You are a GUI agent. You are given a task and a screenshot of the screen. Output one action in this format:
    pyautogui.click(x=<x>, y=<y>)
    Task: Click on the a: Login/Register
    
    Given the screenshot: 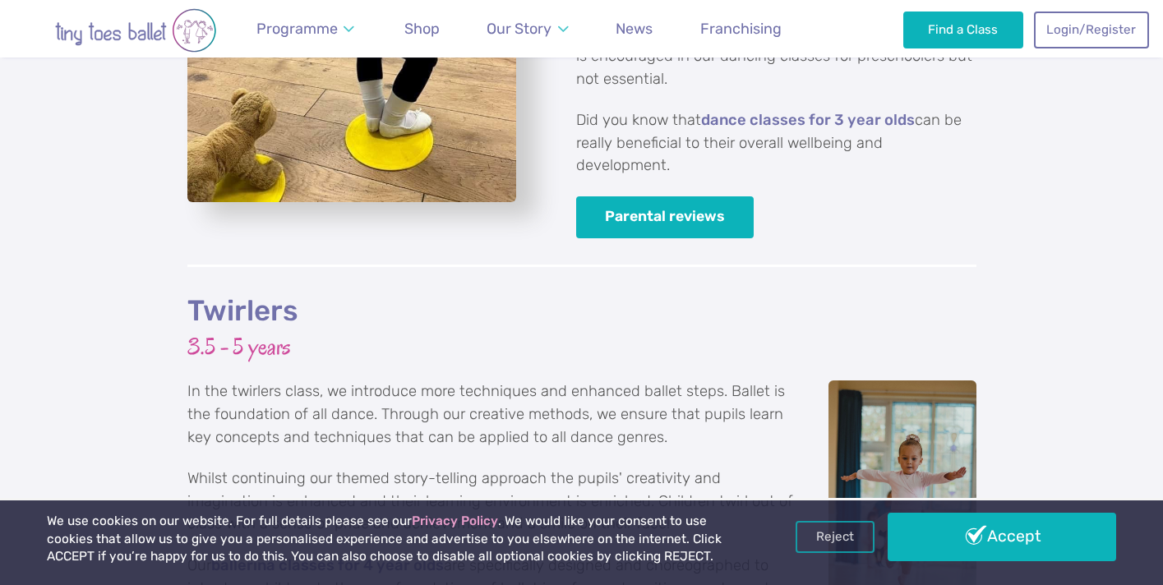 What is the action you would take?
    pyautogui.click(x=1091, y=30)
    